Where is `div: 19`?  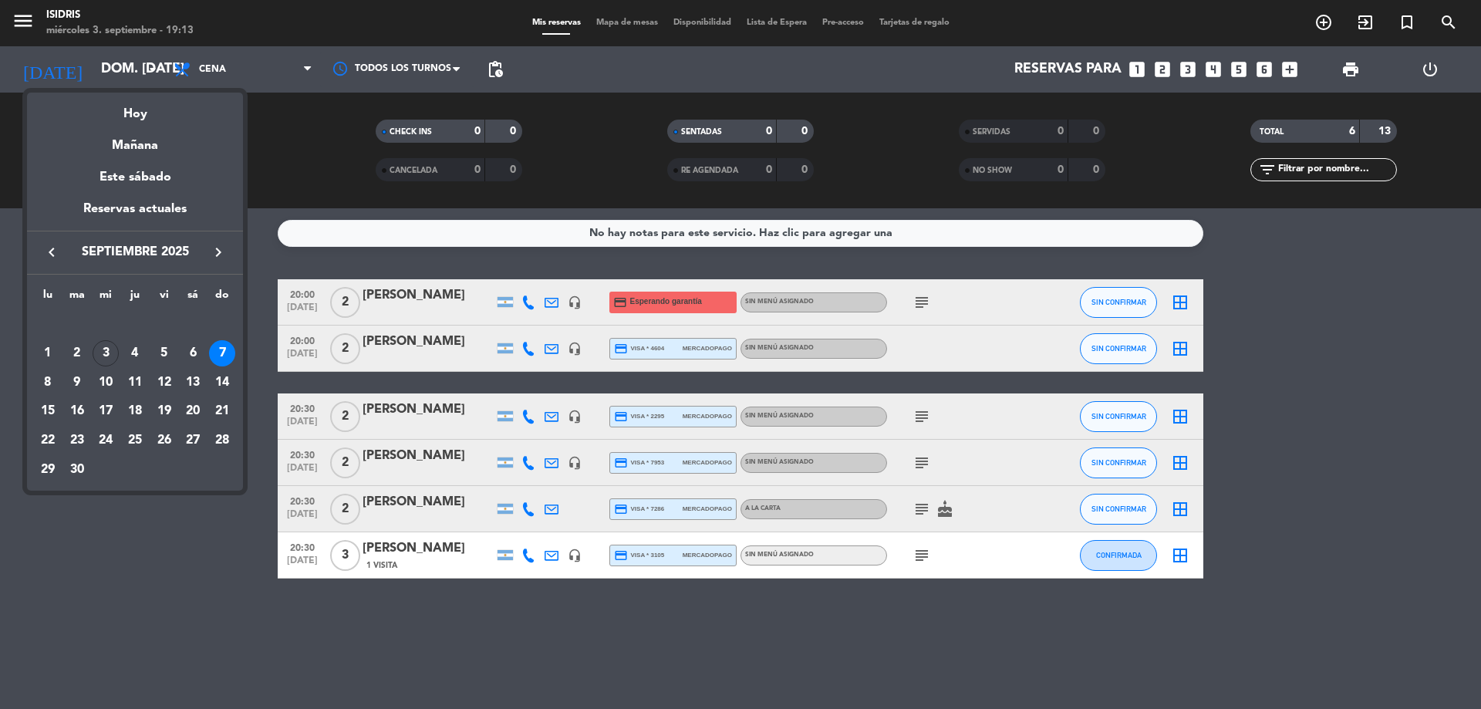 div: 19 is located at coordinates (164, 411).